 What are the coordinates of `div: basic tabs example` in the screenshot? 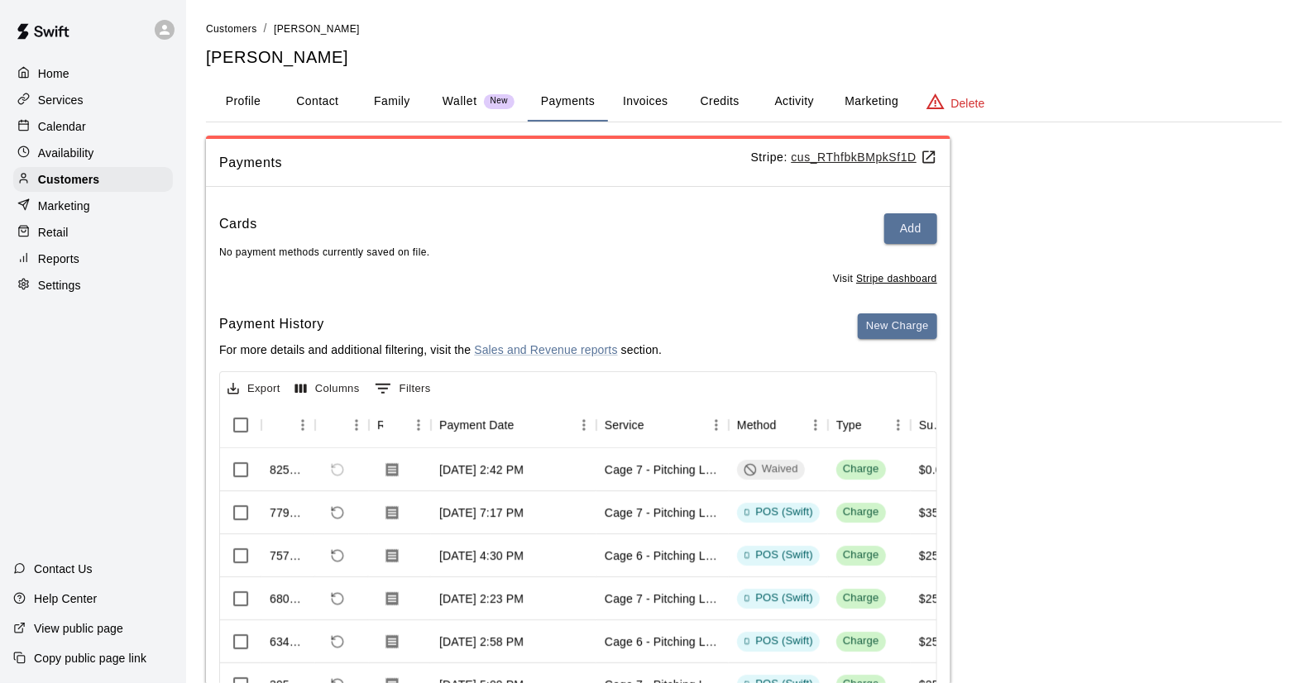 It's located at (743, 102).